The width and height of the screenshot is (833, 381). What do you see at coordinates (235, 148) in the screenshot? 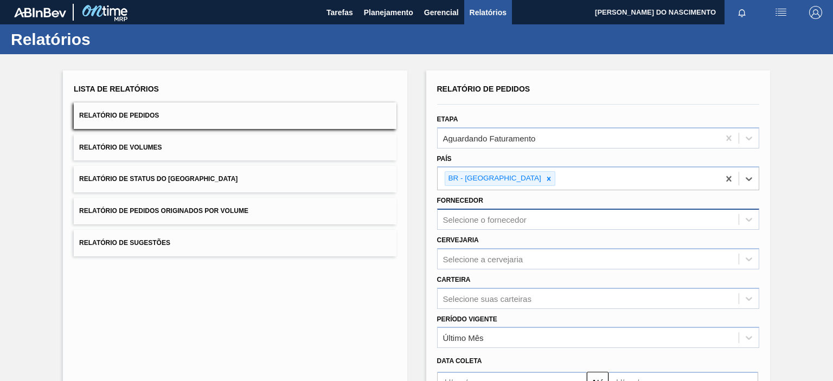
I see `button: Relatório de Volumes` at bounding box center [235, 148].